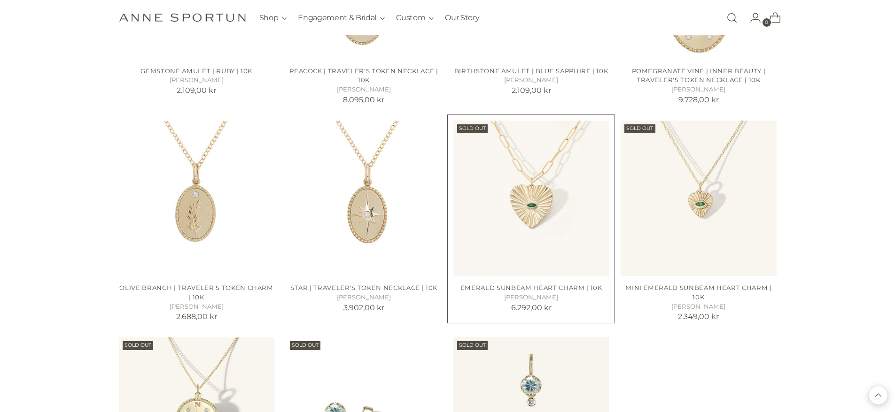  What do you see at coordinates (364, 100) in the screenshot?
I see `span: 8.095,00 kr` at bounding box center [364, 100].